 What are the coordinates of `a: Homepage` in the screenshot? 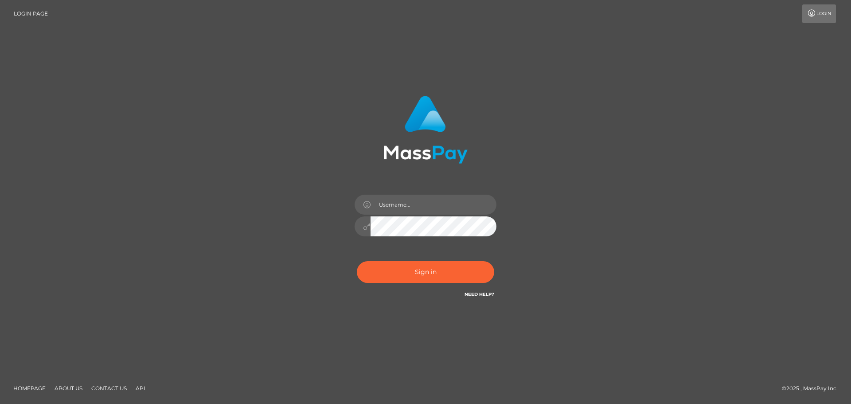 It's located at (29, 388).